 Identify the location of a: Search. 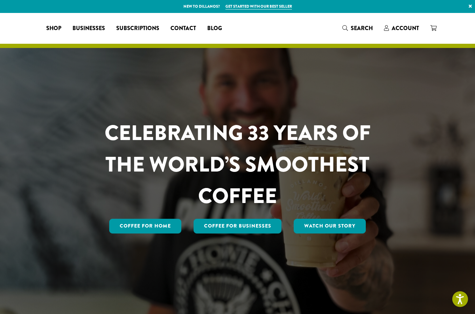
(357, 28).